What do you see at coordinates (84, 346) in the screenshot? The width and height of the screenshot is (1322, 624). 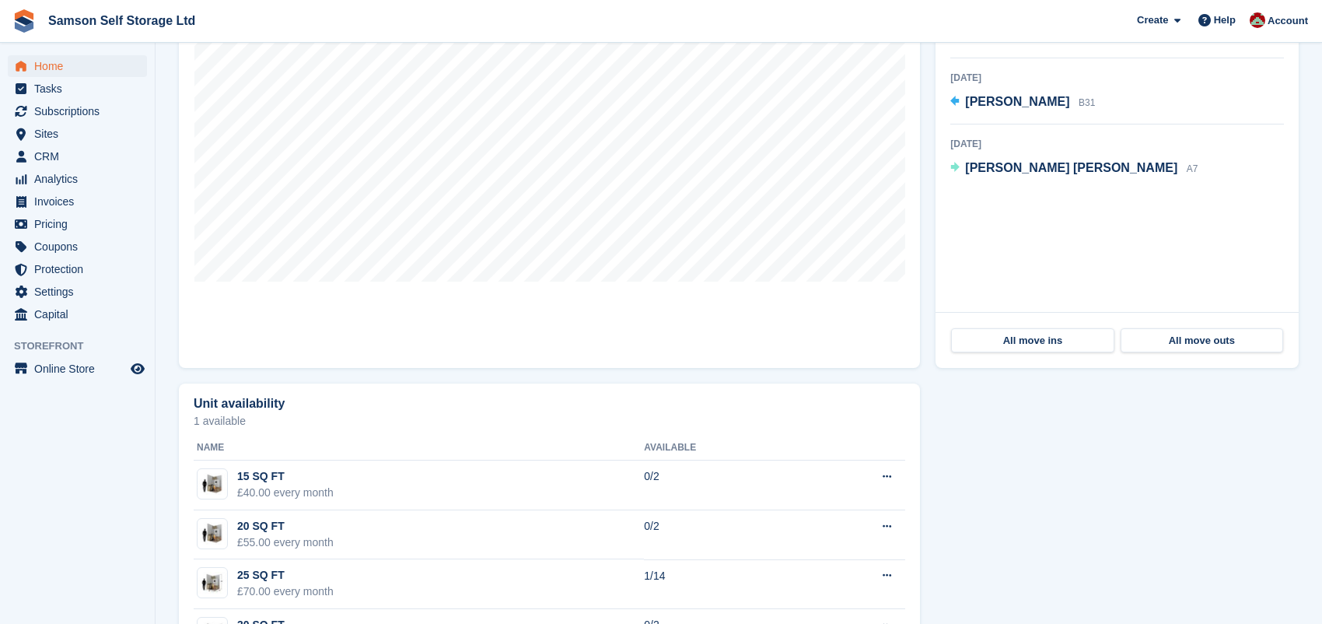 I see `span: Storefront` at bounding box center [84, 346].